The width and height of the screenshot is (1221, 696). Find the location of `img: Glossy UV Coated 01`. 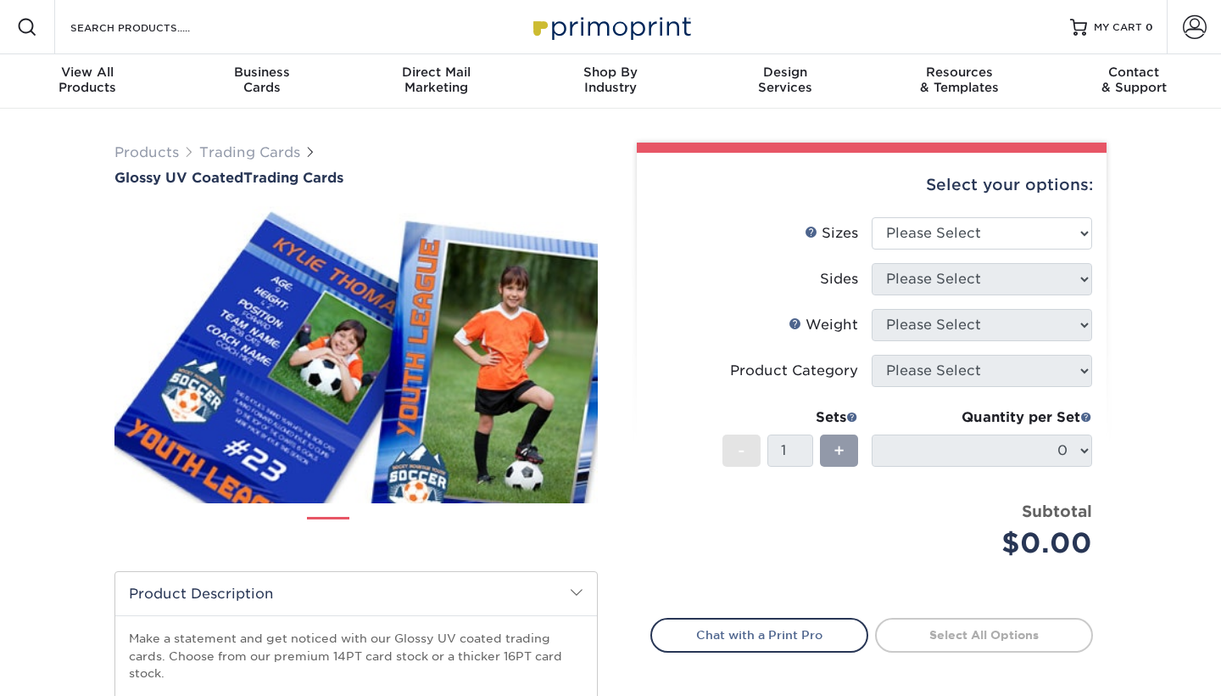

img: Glossy UV Coated 01 is located at coordinates (356, 355).